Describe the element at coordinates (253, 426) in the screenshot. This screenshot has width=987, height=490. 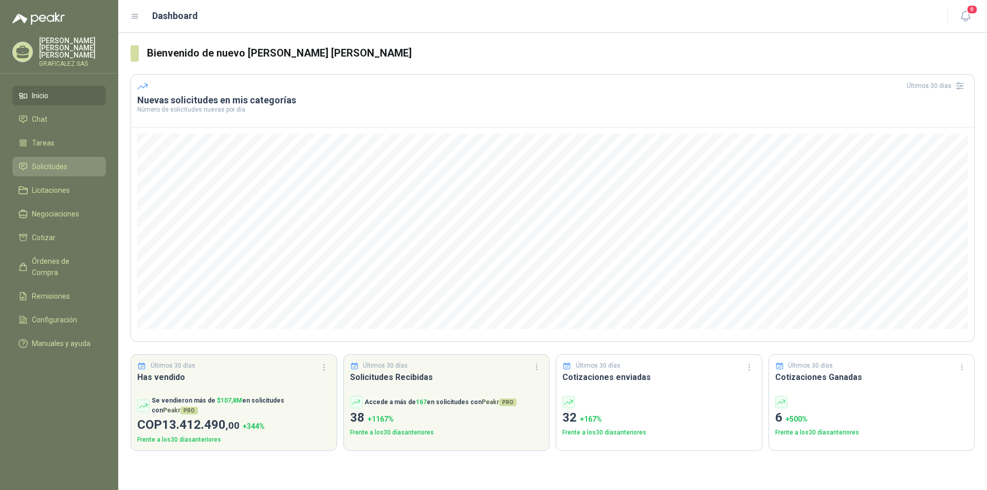
I see `span: + 344 %` at that location.